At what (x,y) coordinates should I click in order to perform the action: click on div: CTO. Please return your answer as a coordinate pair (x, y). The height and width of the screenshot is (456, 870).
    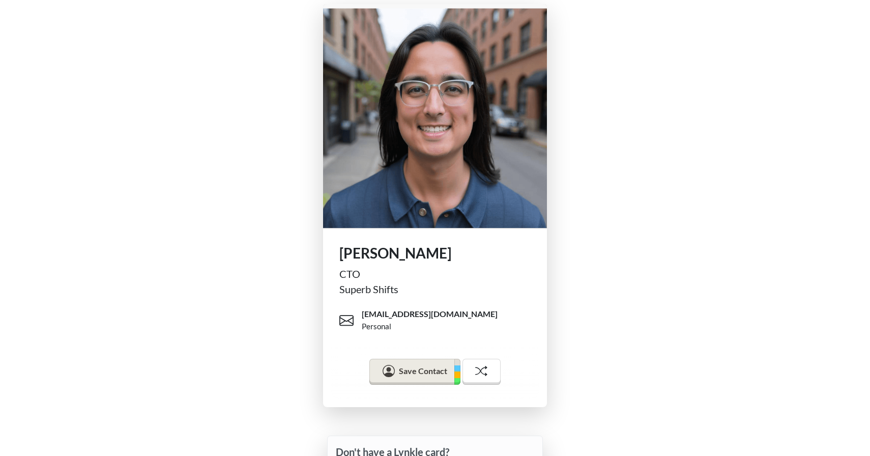
    Looking at the image, I should click on (435, 274).